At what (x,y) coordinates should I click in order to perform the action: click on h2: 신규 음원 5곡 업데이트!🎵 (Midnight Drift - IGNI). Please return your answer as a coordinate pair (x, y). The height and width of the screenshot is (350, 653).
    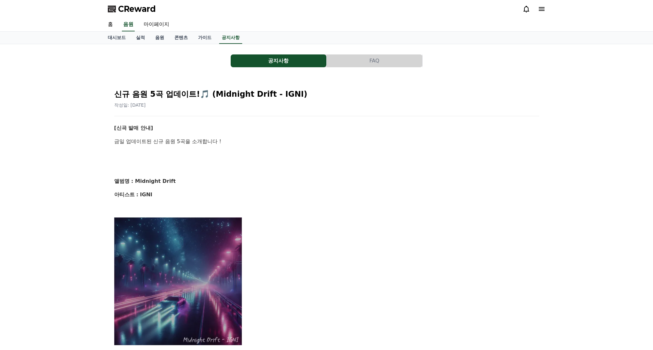
    Looking at the image, I should click on (327, 94).